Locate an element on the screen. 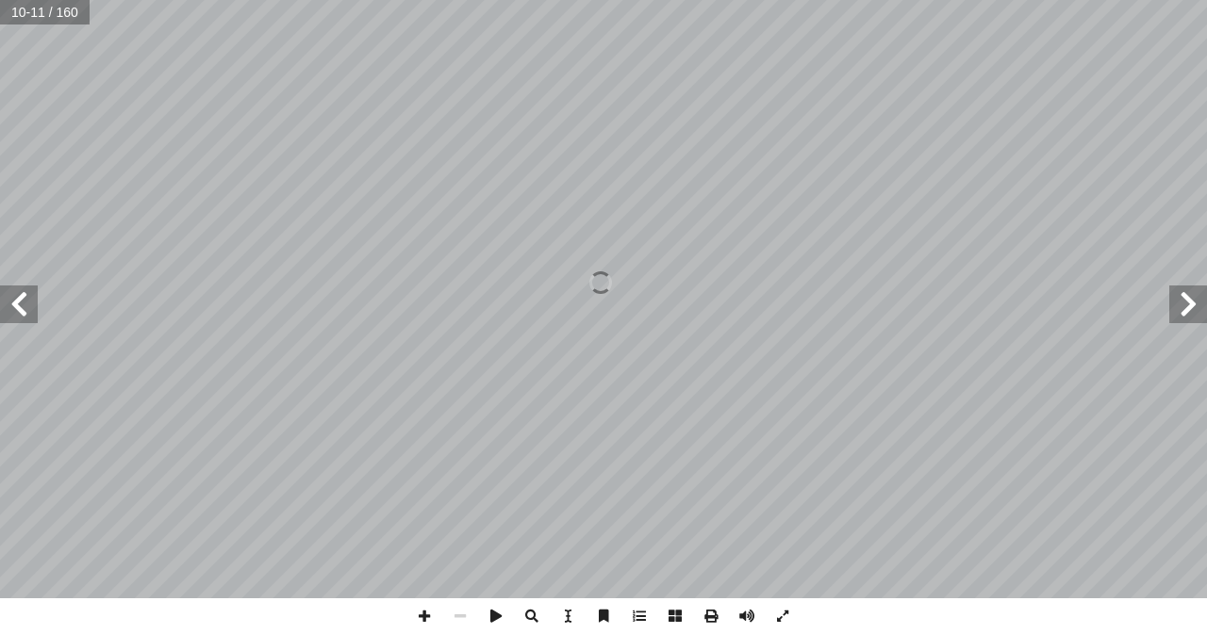 This screenshot has height=634, width=1207. span: إشارة مرجعية is located at coordinates (603, 617).